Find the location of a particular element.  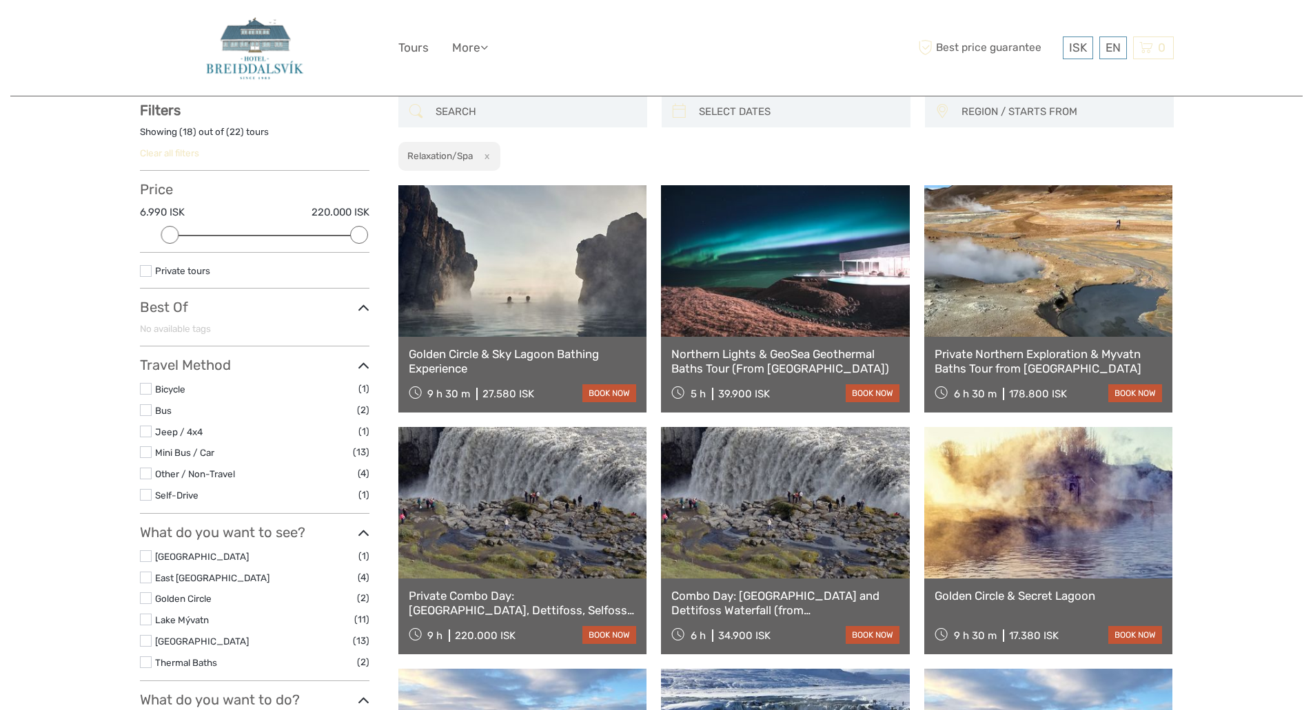

div: Showing ( ) out of ( ) tours is located at coordinates (254, 136).